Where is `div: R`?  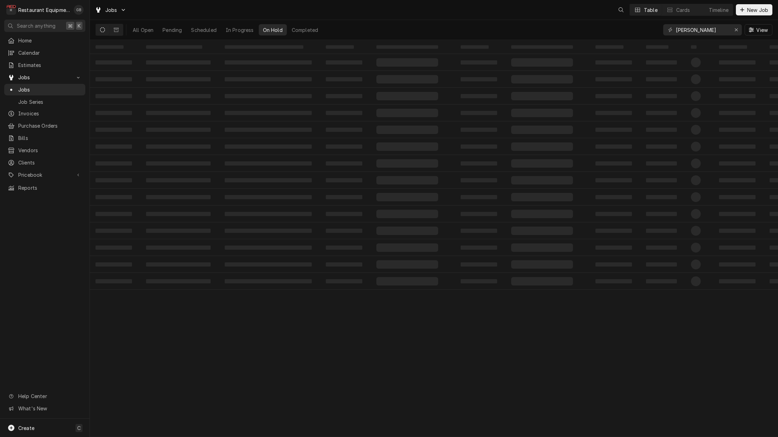
div: R is located at coordinates (11, 10).